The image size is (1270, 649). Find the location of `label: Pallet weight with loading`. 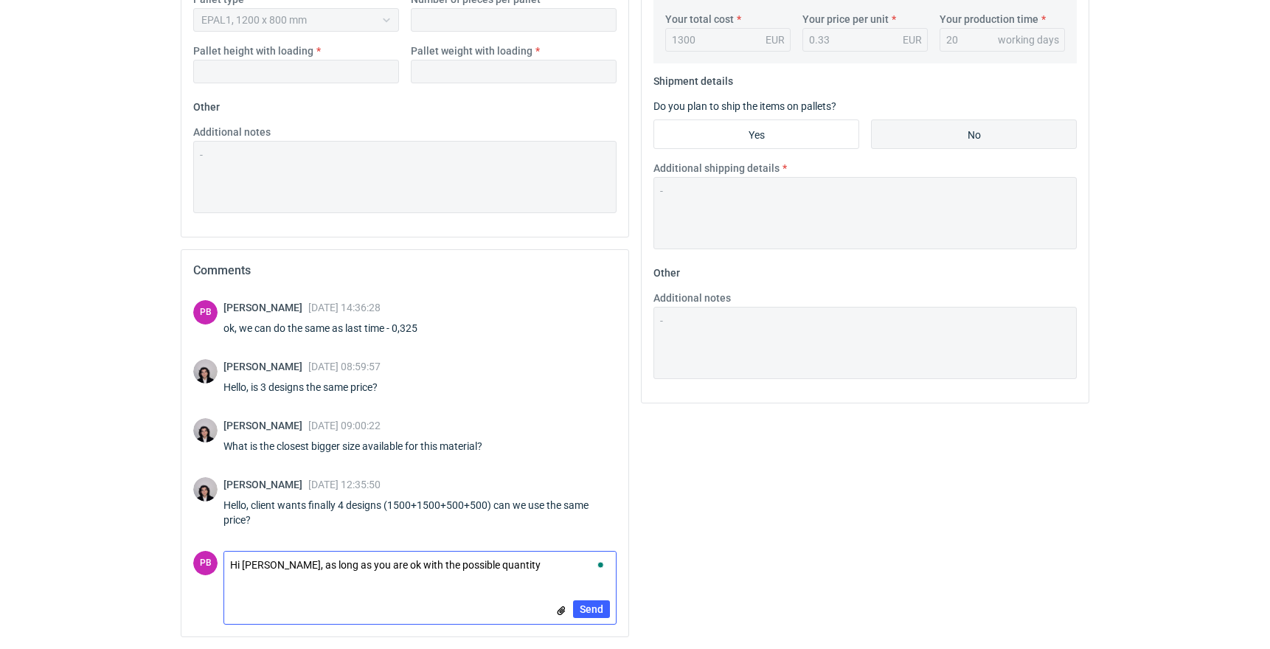

label: Pallet weight with loading is located at coordinates (471, 51).